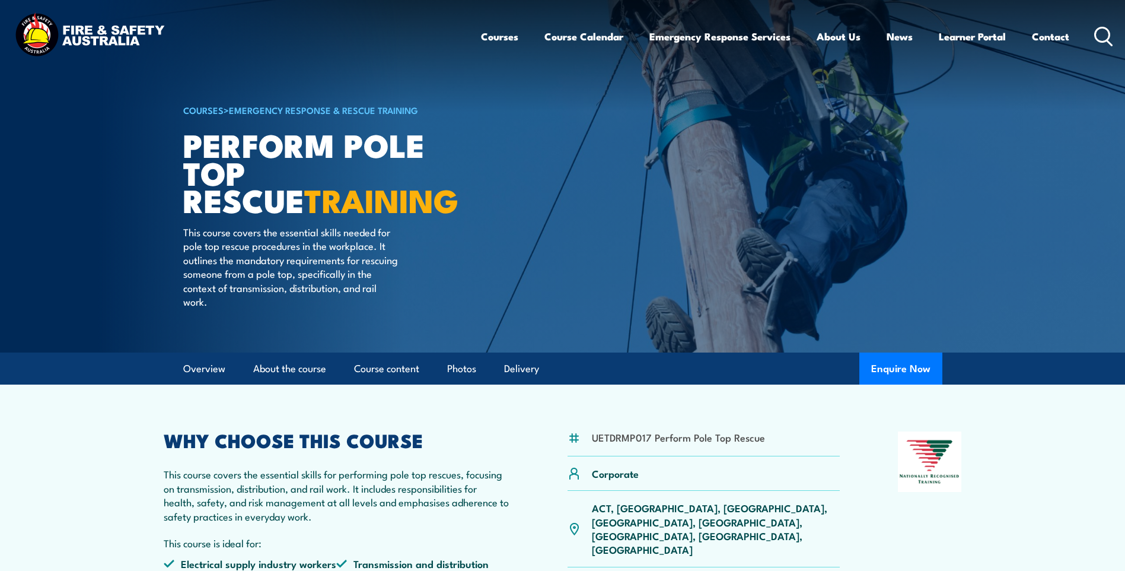 The image size is (1125, 571). I want to click on a: Delivery, so click(521, 368).